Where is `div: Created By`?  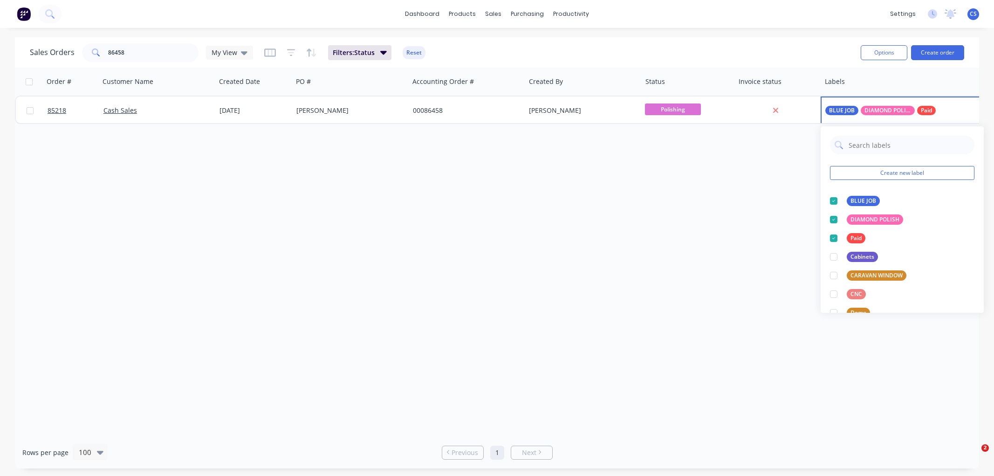
div: Created By is located at coordinates (546, 82).